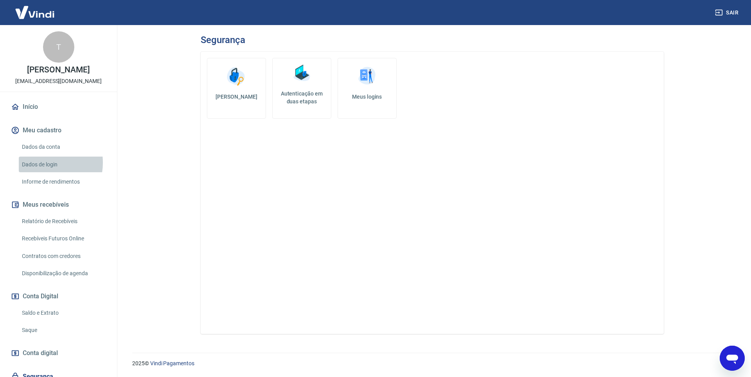  Describe the element at coordinates (63, 330) in the screenshot. I see `a: Saque` at that location.